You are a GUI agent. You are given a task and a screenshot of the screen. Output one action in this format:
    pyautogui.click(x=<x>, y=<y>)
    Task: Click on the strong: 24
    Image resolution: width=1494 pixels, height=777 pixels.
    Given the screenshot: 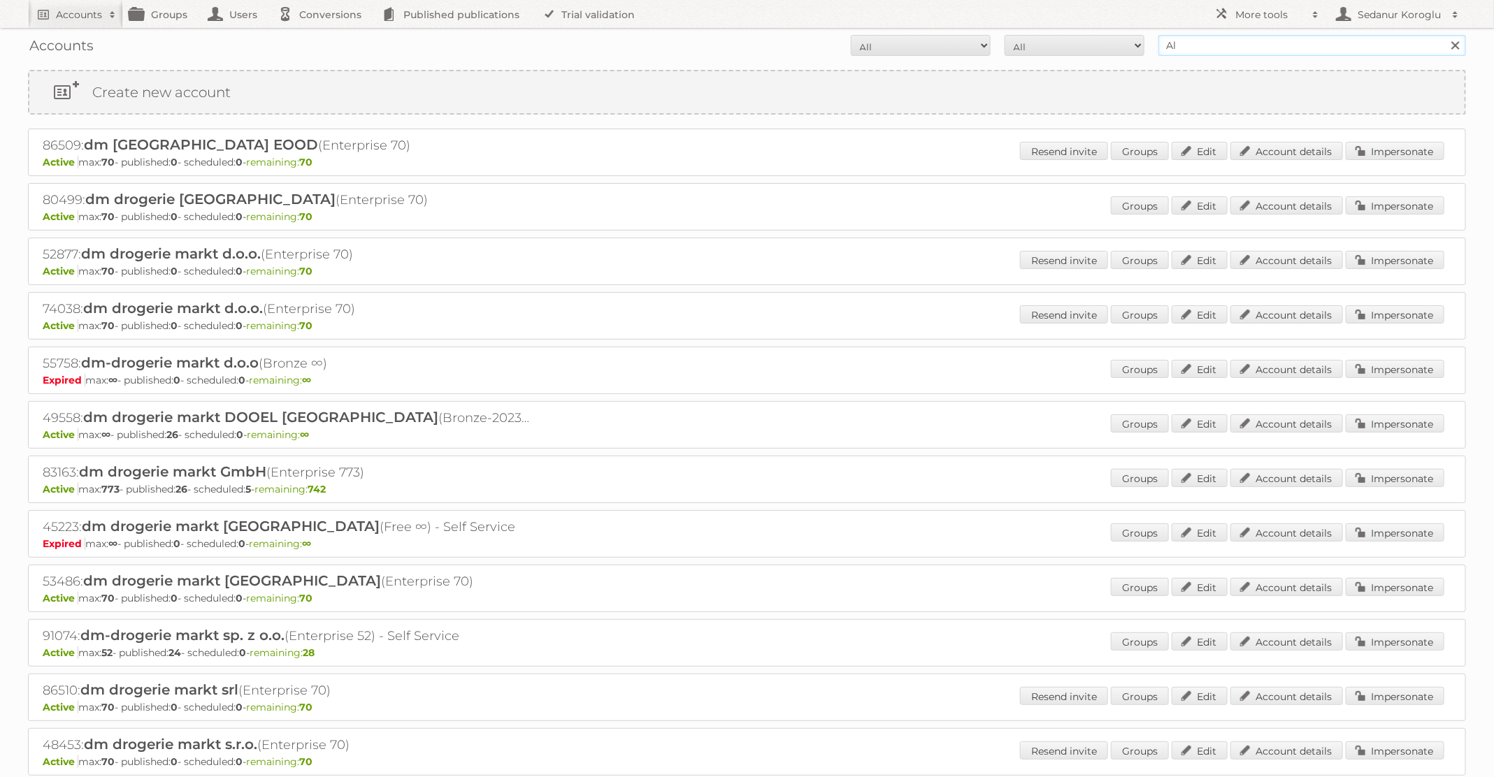 What is the action you would take?
    pyautogui.click(x=175, y=653)
    